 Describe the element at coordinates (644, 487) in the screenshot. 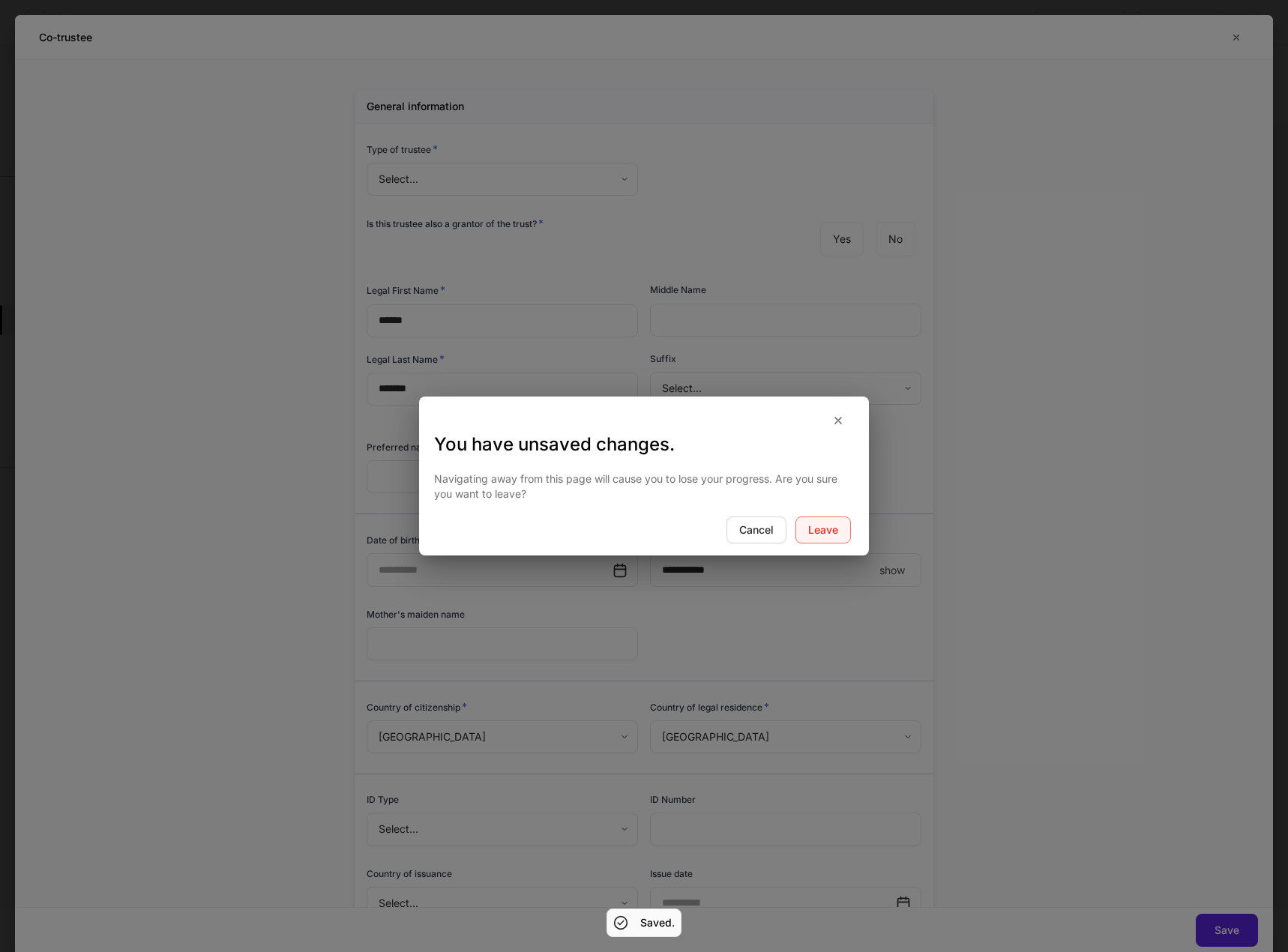

I see `p: Navigating away from this page will cause you to lose your progress. Are you sure you want to leave?` at that location.